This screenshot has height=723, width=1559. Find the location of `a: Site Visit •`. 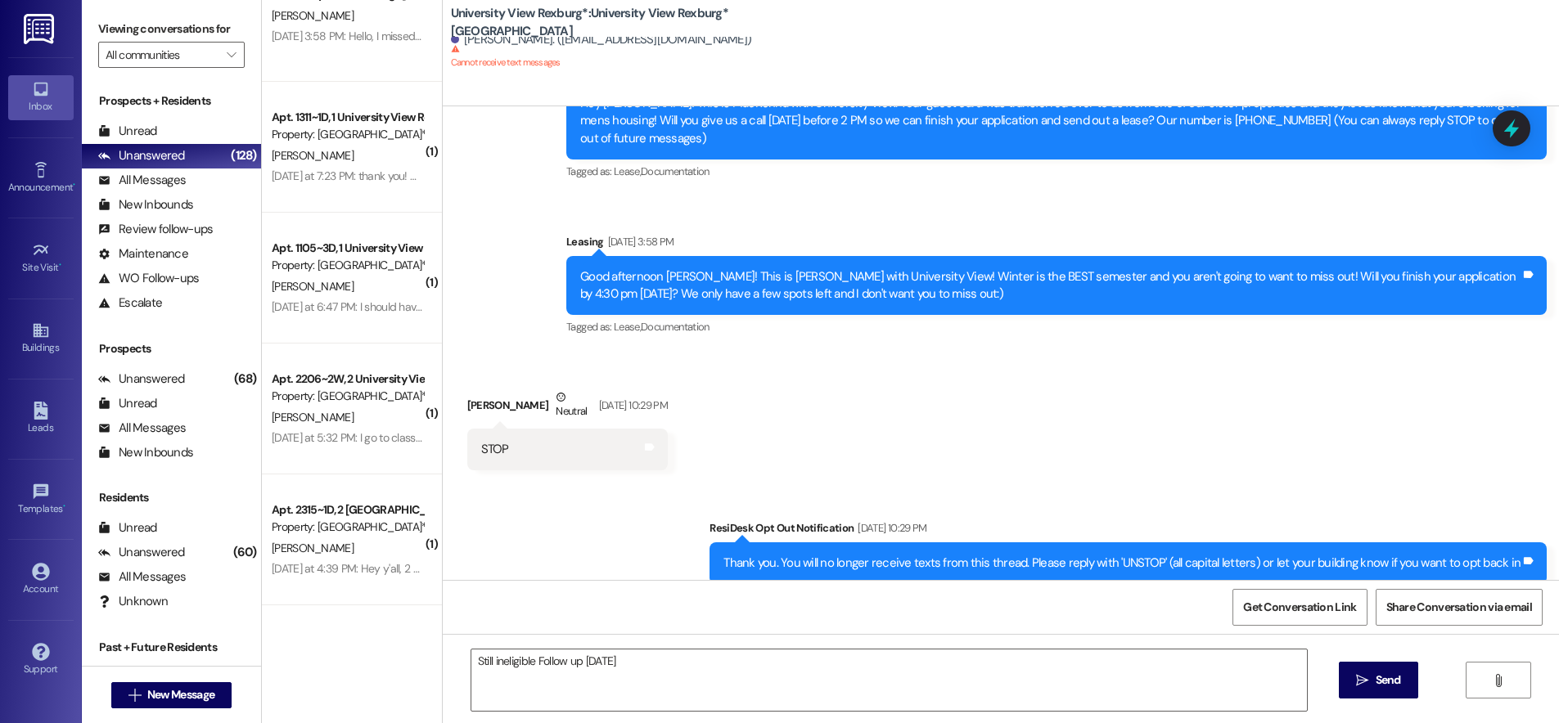

a: Site Visit • is located at coordinates (41, 259).